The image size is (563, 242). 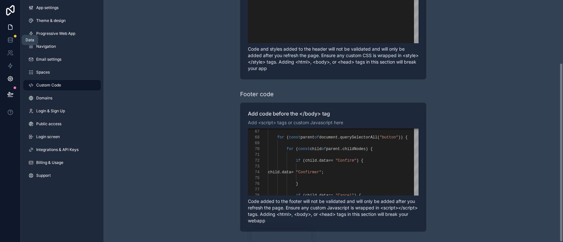 I want to click on span: Login screen, so click(x=48, y=137).